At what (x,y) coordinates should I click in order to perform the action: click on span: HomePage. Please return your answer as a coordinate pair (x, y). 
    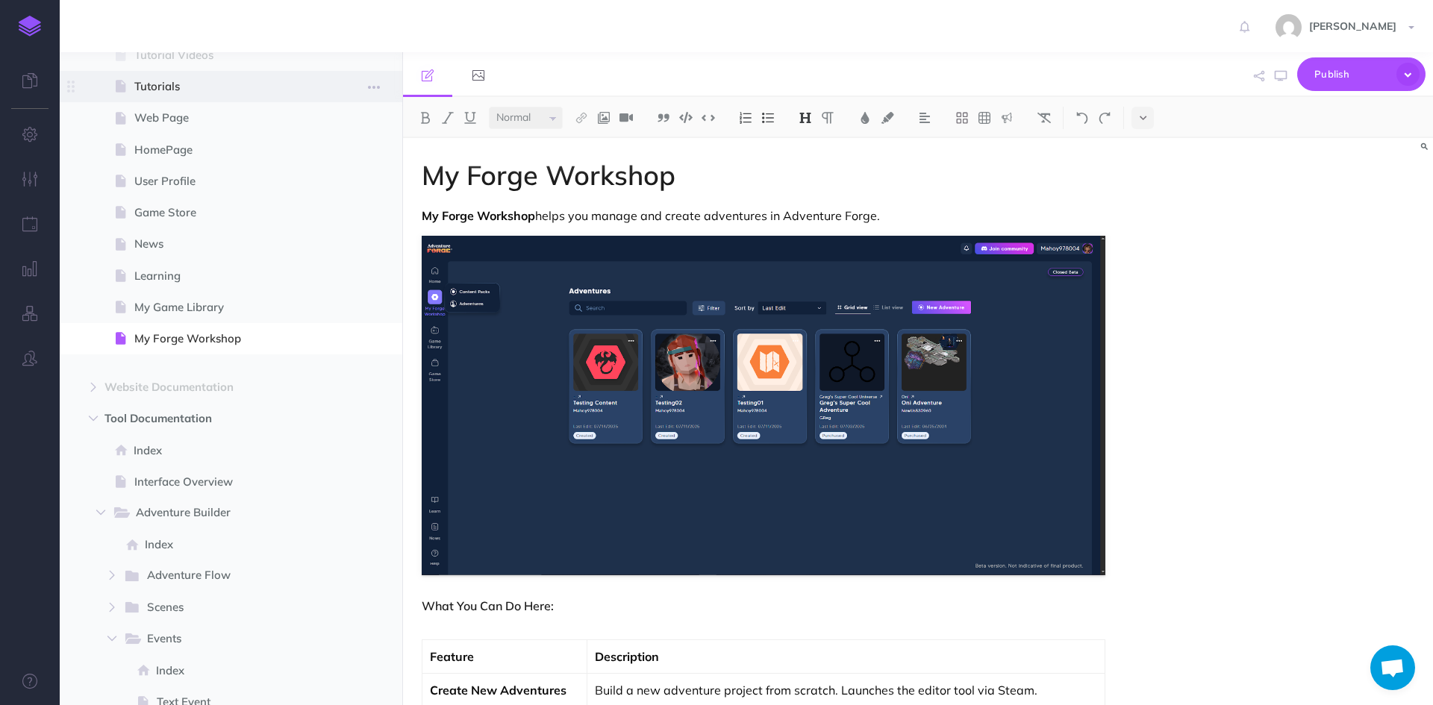
    Looking at the image, I should click on (223, 150).